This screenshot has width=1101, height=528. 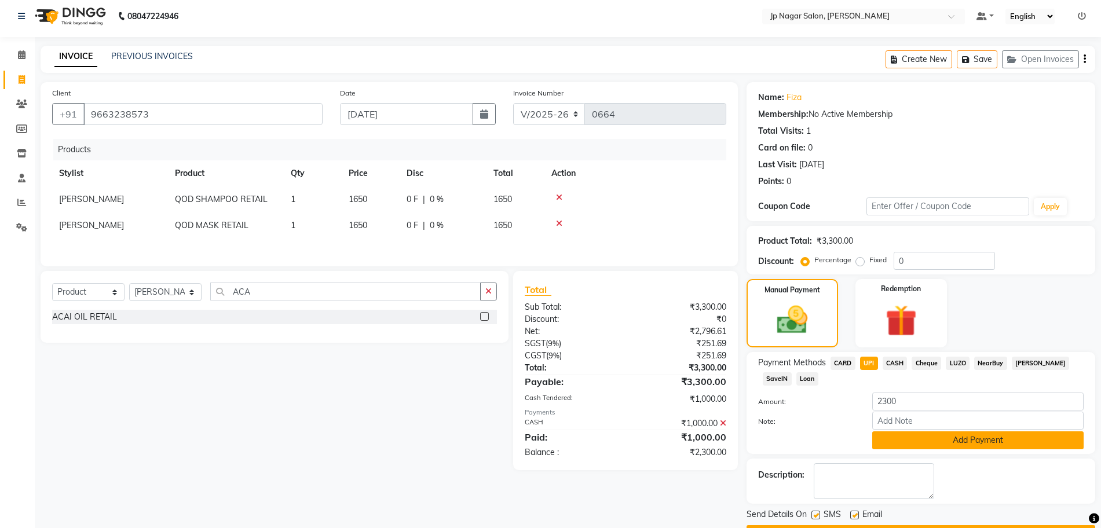 What do you see at coordinates (68, 114) in the screenshot?
I see `button: +91` at bounding box center [68, 114].